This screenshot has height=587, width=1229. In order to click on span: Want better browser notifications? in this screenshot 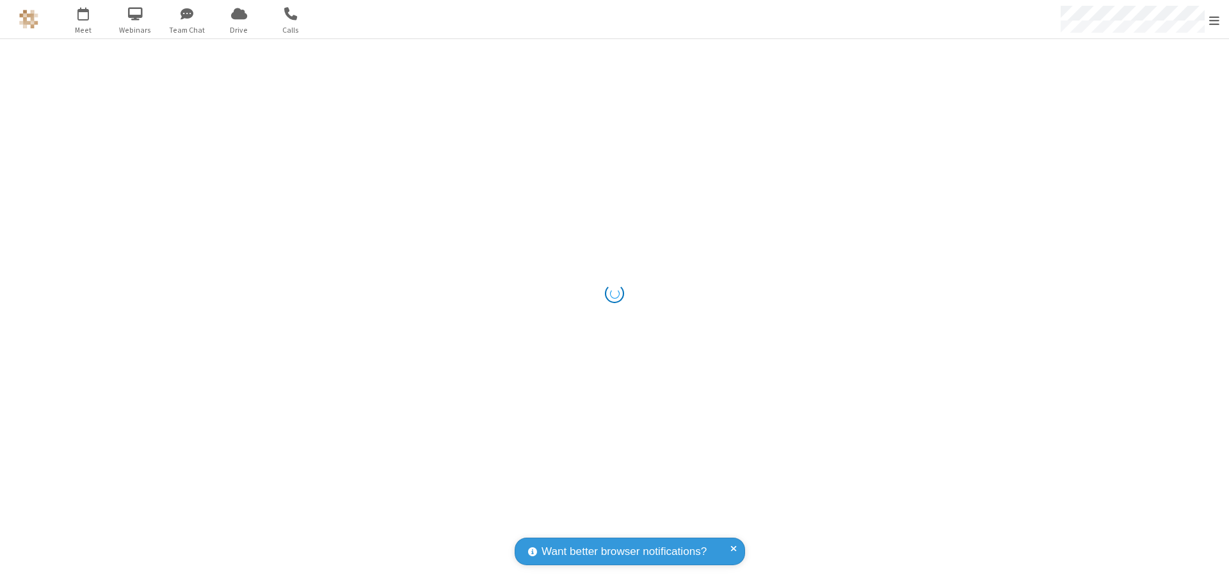, I will do `click(624, 551)`.